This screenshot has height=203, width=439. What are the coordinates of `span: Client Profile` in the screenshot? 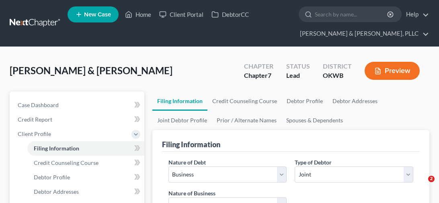 It's located at (34, 134).